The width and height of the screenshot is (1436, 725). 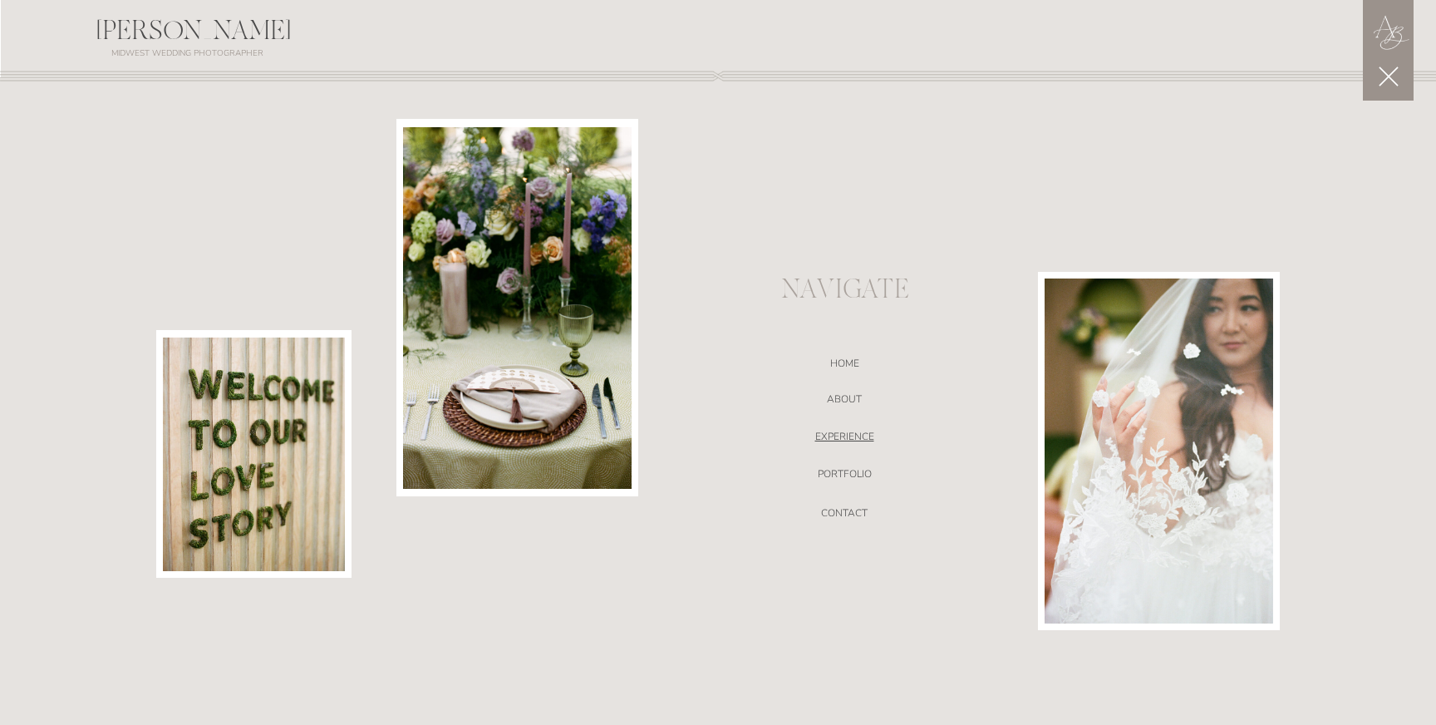 What do you see at coordinates (844, 476) in the screenshot?
I see `a: portfolio` at bounding box center [844, 476].